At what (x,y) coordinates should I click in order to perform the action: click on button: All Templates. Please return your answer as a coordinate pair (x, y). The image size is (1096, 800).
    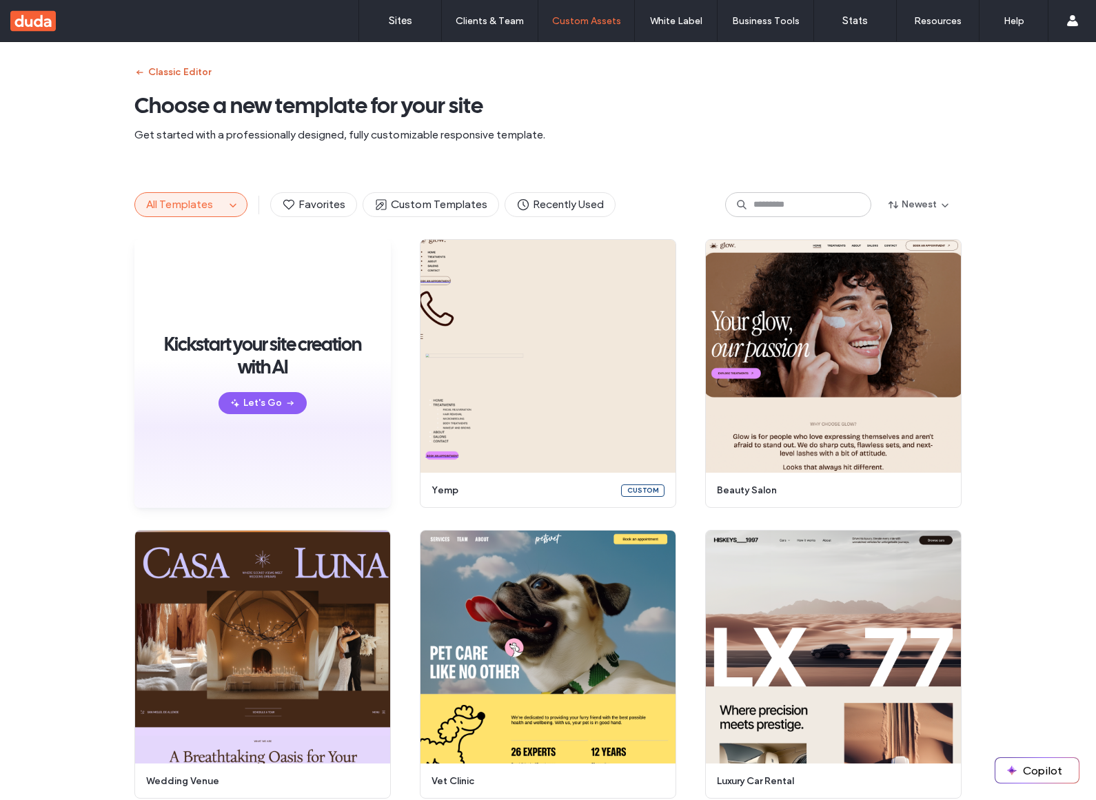
    Looking at the image, I should click on (180, 205).